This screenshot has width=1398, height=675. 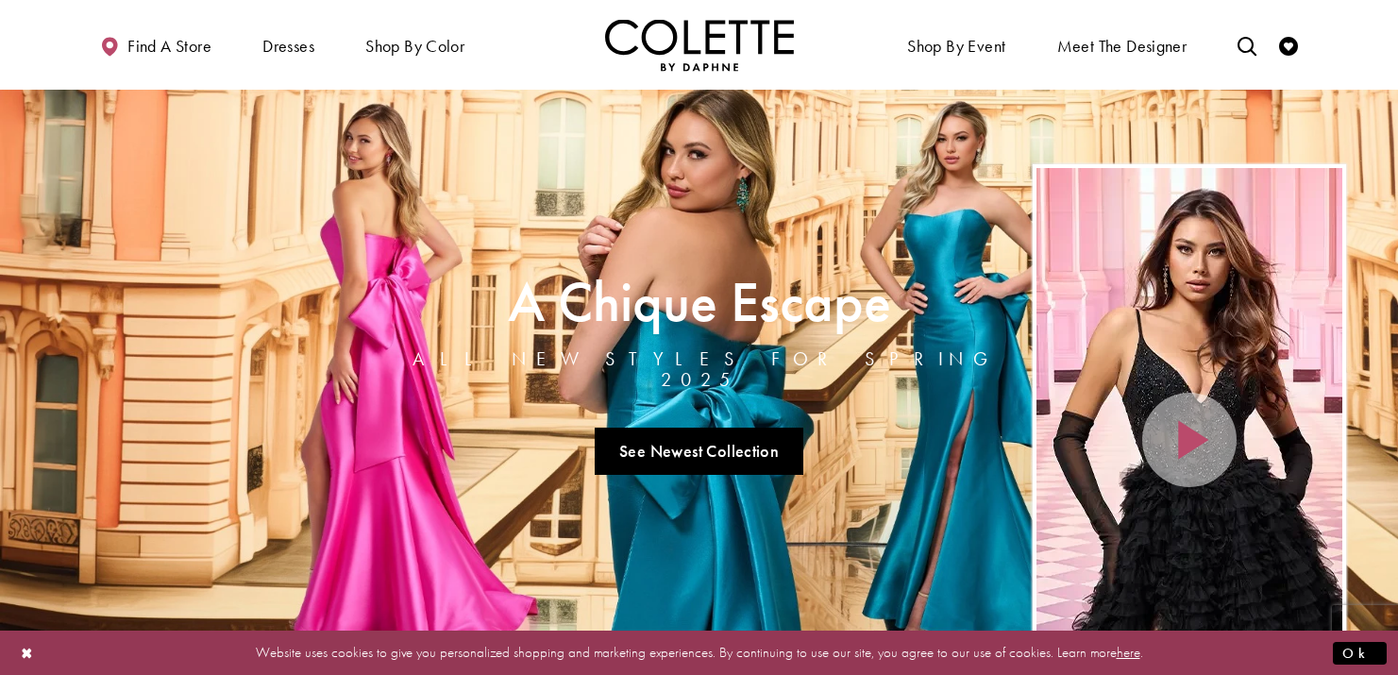 What do you see at coordinates (699, 652) in the screenshot?
I see `p: Website uses cookies to give you personalized shopping and marketing experiences. By continuing t...` at bounding box center [699, 652].